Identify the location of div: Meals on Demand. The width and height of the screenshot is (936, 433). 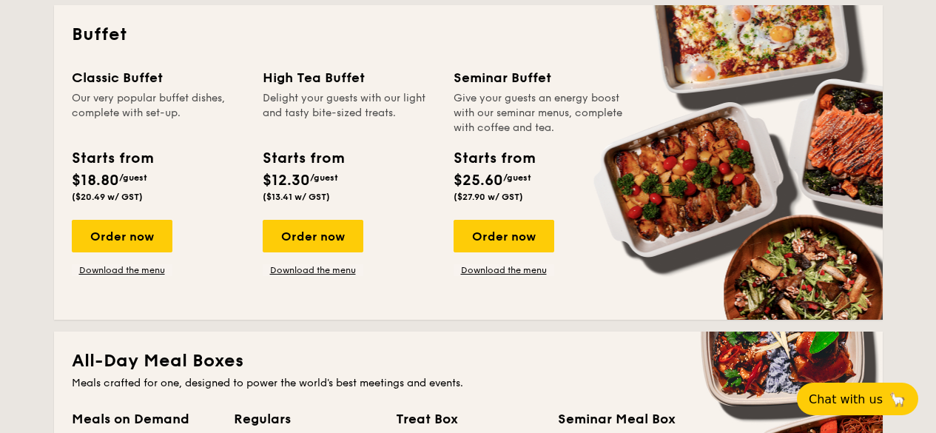
(144, 419).